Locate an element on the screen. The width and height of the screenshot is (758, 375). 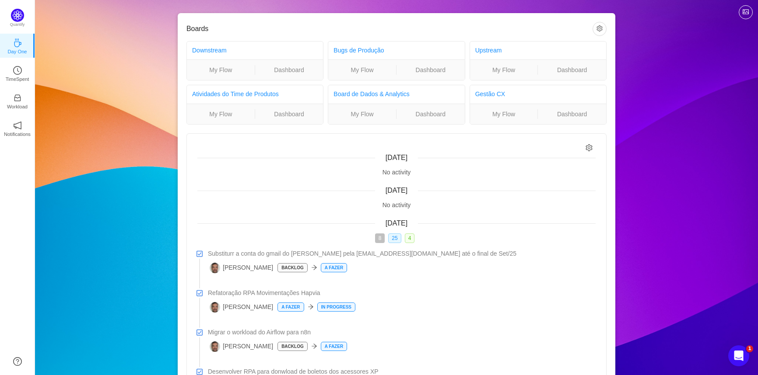
span: 4 is located at coordinates (410, 238).